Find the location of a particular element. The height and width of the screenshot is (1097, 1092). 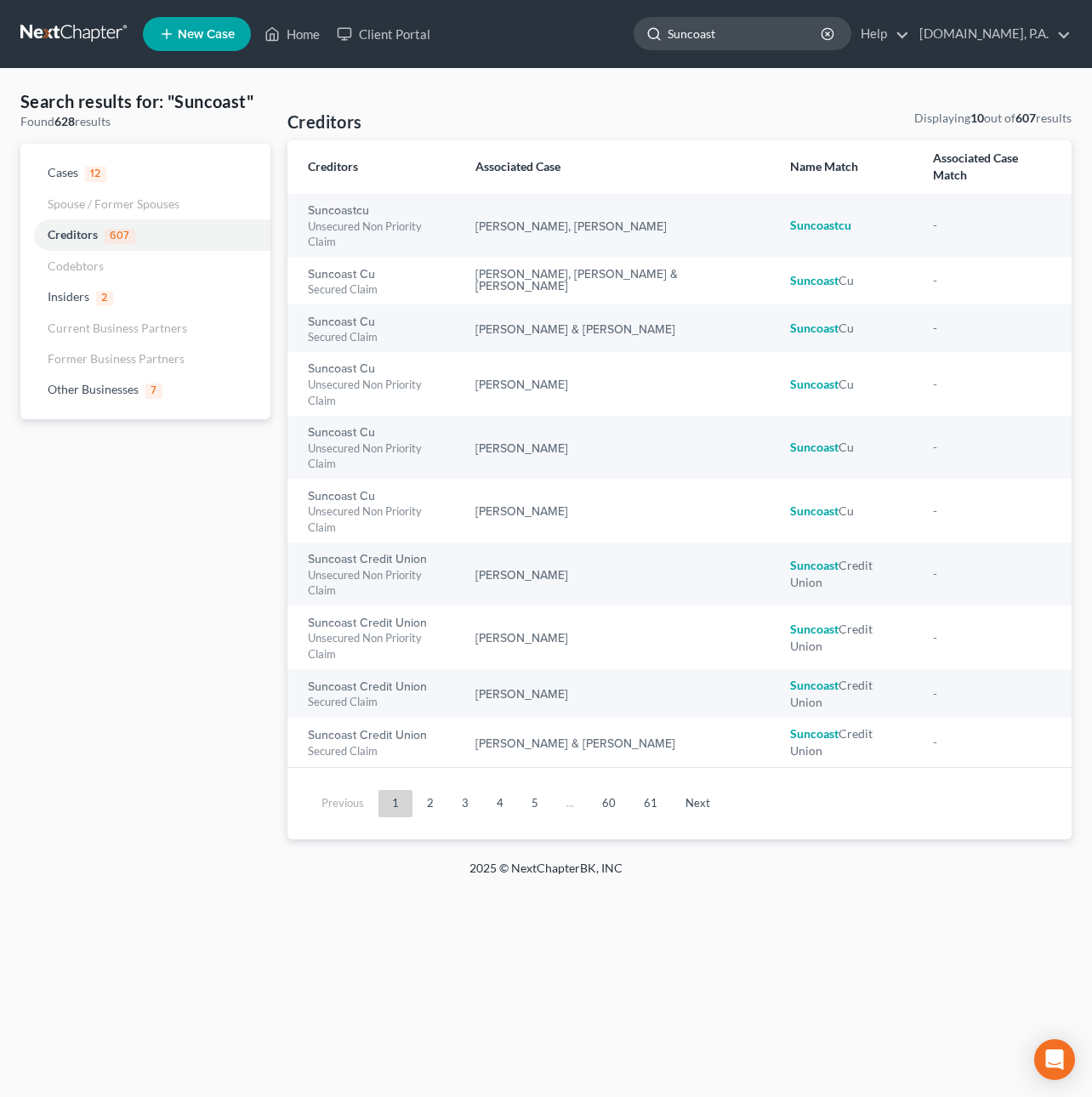

div: Found results is located at coordinates (146, 122).